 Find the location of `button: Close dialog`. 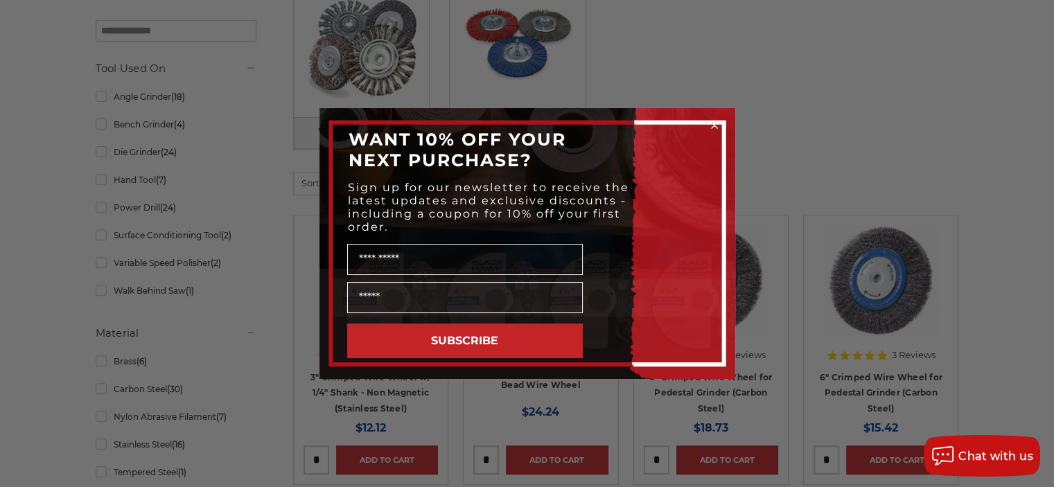

button: Close dialog is located at coordinates (714, 125).